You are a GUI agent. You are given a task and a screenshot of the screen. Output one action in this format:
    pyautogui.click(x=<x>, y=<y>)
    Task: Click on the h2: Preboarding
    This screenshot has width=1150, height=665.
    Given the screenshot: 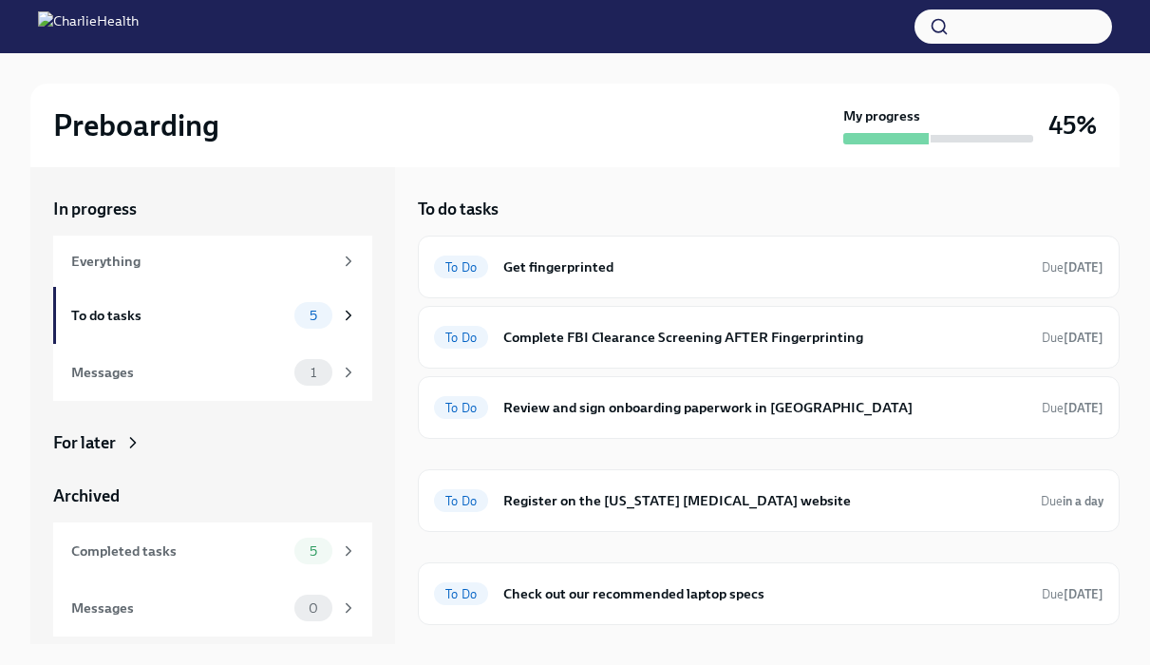 What is the action you would take?
    pyautogui.click(x=136, y=125)
    